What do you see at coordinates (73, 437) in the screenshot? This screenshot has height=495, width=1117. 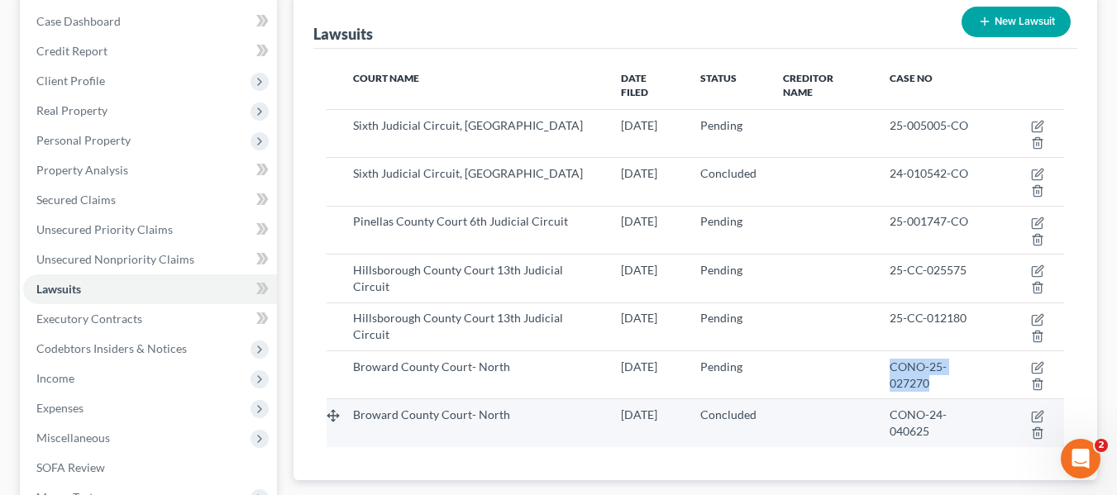 I see `span: Miscellaneous` at bounding box center [73, 437].